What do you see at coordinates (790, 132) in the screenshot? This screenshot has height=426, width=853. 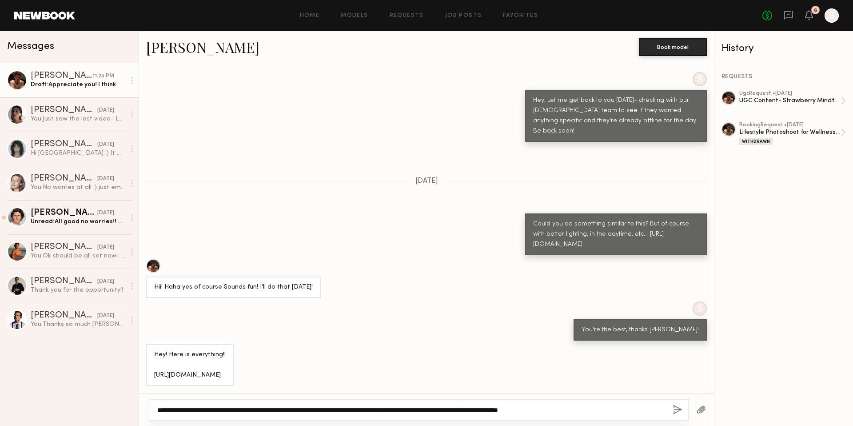 I see `div: Lifestyle Photoshoot for Wellness Drink Brand` at bounding box center [790, 132].